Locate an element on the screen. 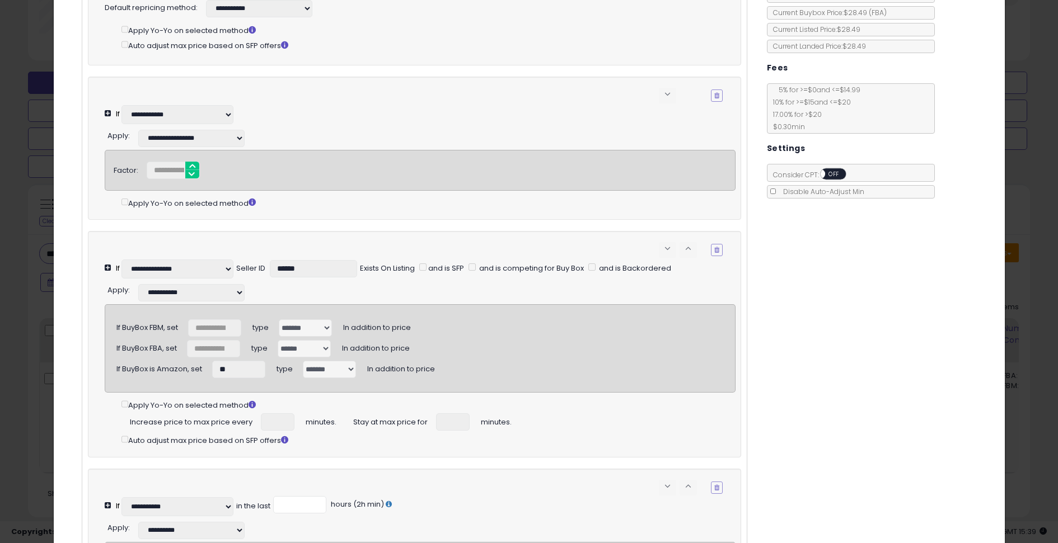 The height and width of the screenshot is (543, 1058). label: Default repricing method: is located at coordinates (151, 8).